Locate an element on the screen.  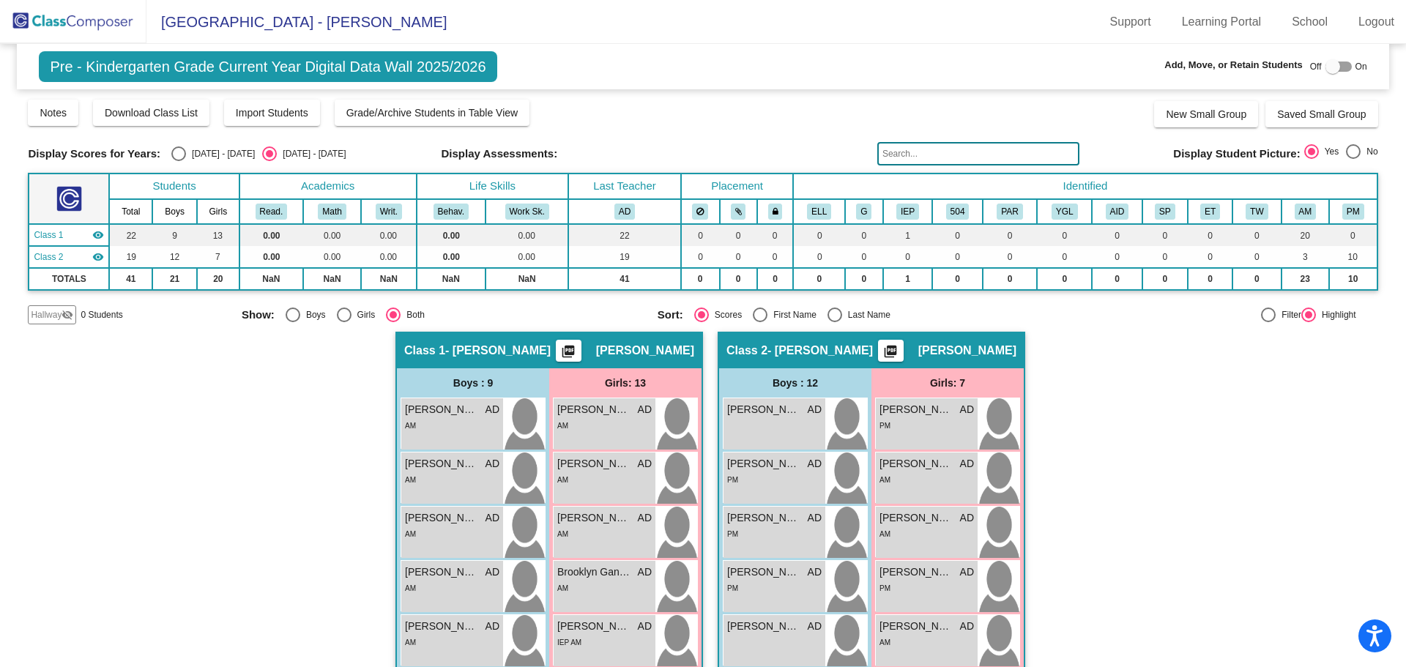
span: Notes is located at coordinates (53, 113).